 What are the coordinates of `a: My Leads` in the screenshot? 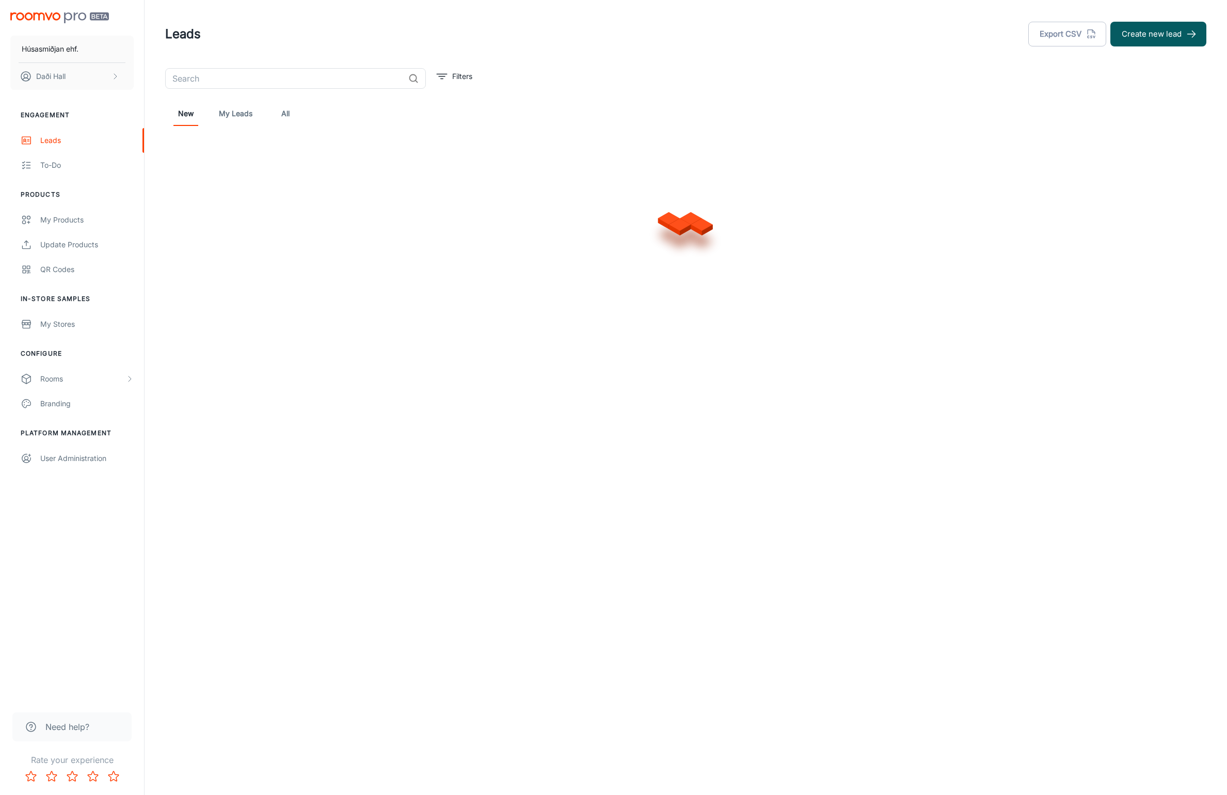 It's located at (235, 114).